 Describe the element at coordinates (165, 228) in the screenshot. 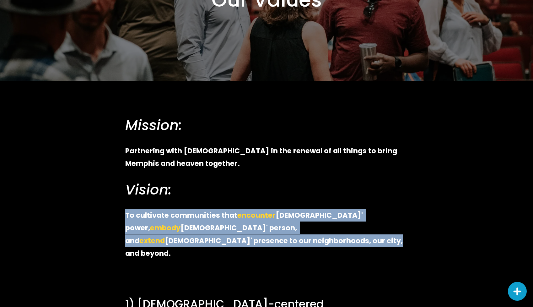

I see `strong: embody` at that location.